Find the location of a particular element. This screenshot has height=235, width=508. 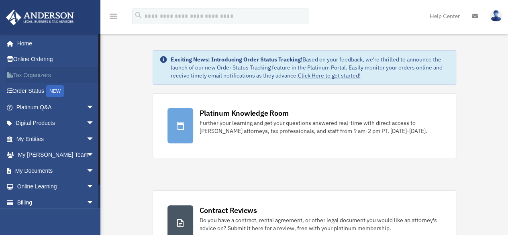

div: Based on your feedback, we're thrilled to announce the launch of our new Order Status Tracking fe... is located at coordinates (310, 68).